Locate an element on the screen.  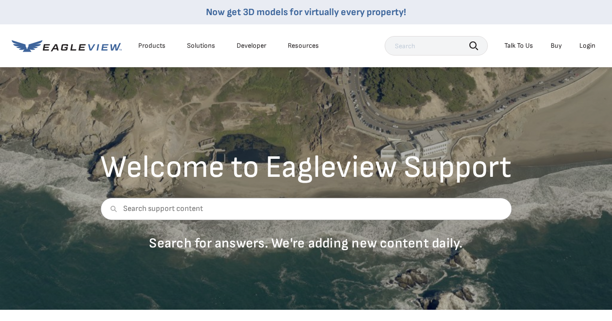
div: Login is located at coordinates (587, 46).